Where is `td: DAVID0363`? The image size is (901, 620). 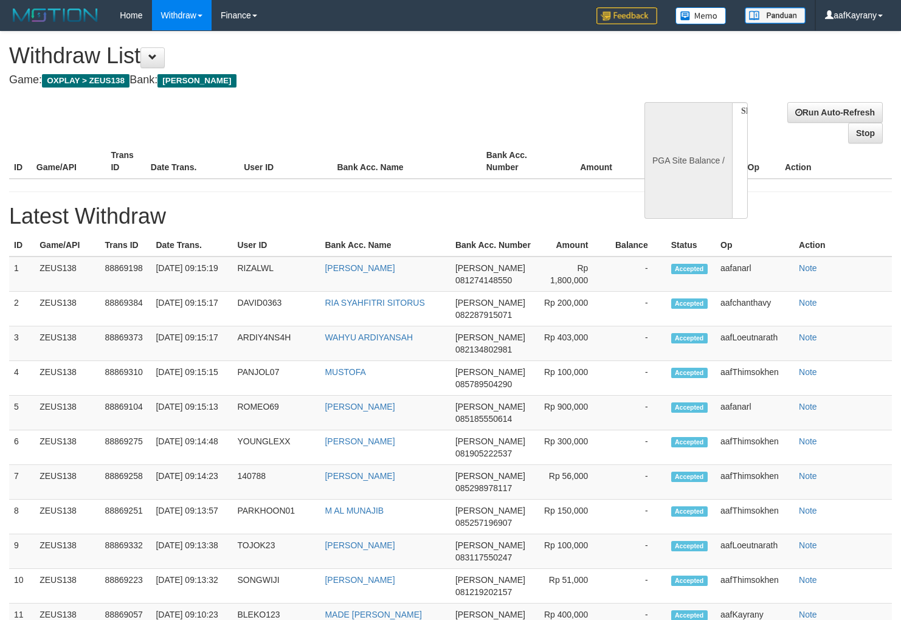 td: DAVID0363 is located at coordinates (276, 309).